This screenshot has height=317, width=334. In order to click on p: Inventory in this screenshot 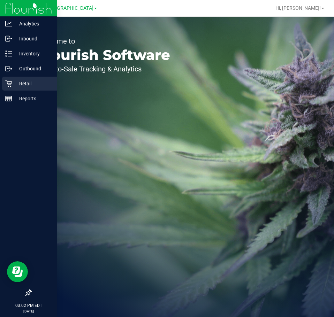, I will do `click(33, 54)`.